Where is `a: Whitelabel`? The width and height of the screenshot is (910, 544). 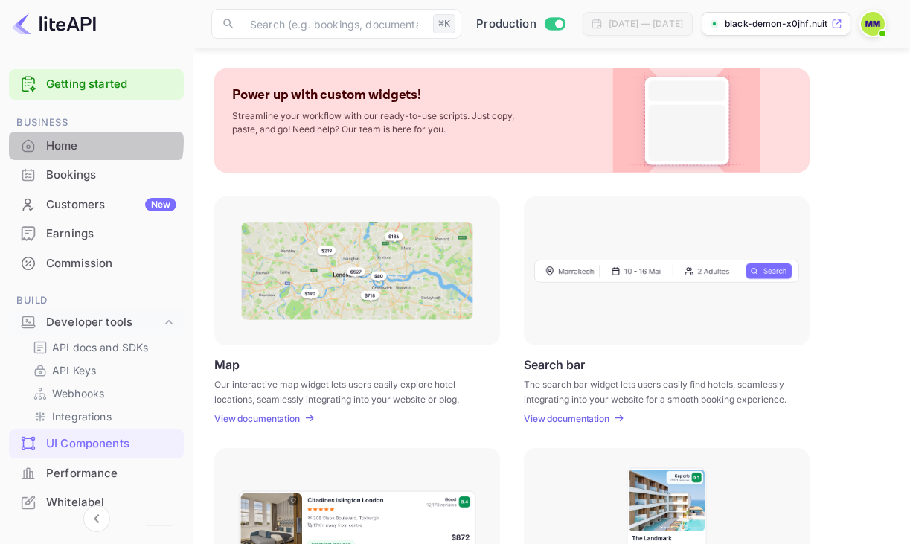
a: Whitelabel is located at coordinates (96, 501).